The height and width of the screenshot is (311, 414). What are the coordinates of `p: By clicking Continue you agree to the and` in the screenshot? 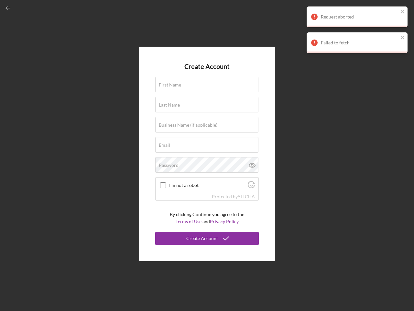 It's located at (207, 218).